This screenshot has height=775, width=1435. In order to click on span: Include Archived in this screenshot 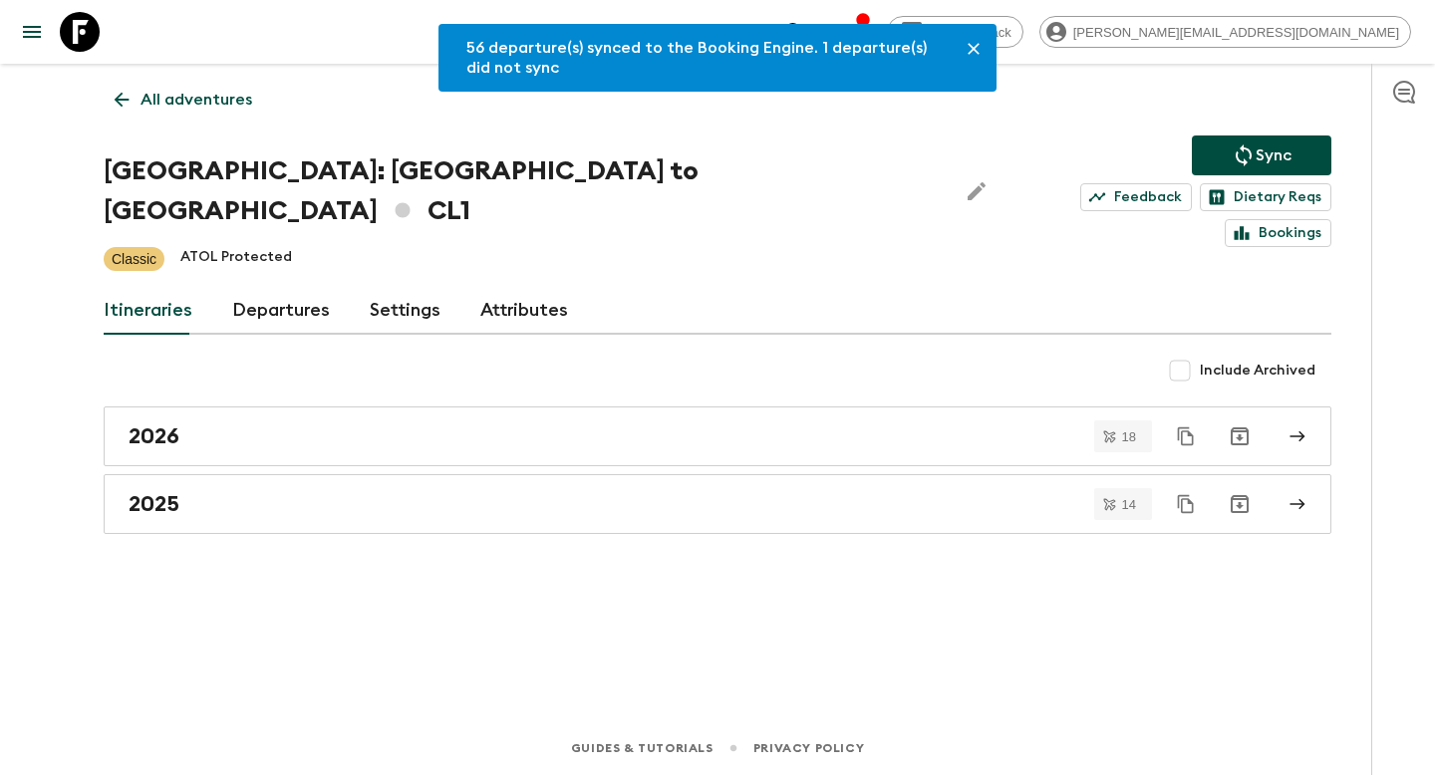, I will do `click(1258, 371)`.